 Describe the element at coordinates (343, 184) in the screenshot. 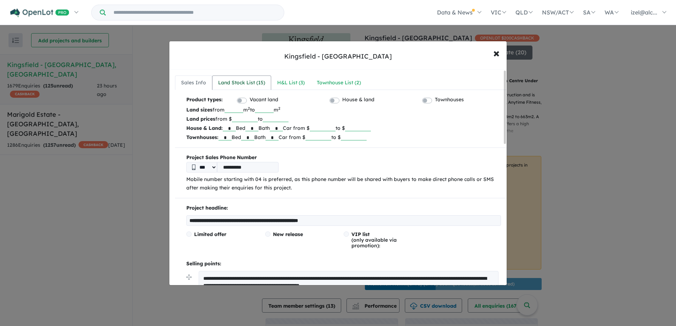

I see `p: Mobile number starting with 04 is preferred, as this phone number will be shared with buyers to m...` at that location.